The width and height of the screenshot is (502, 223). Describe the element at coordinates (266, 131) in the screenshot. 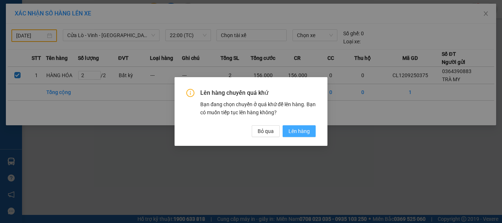

I see `span: Bỏ qua` at that location.